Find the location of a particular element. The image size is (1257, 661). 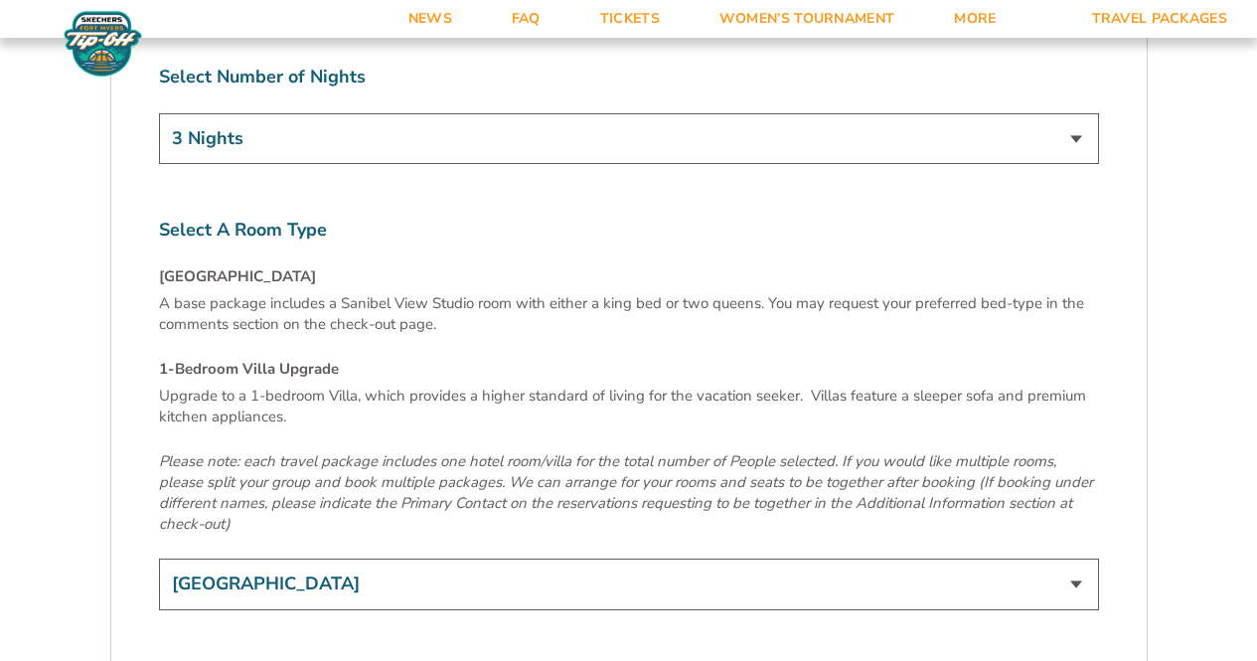

img: Fort Myers Tip-Off is located at coordinates (102, 44).